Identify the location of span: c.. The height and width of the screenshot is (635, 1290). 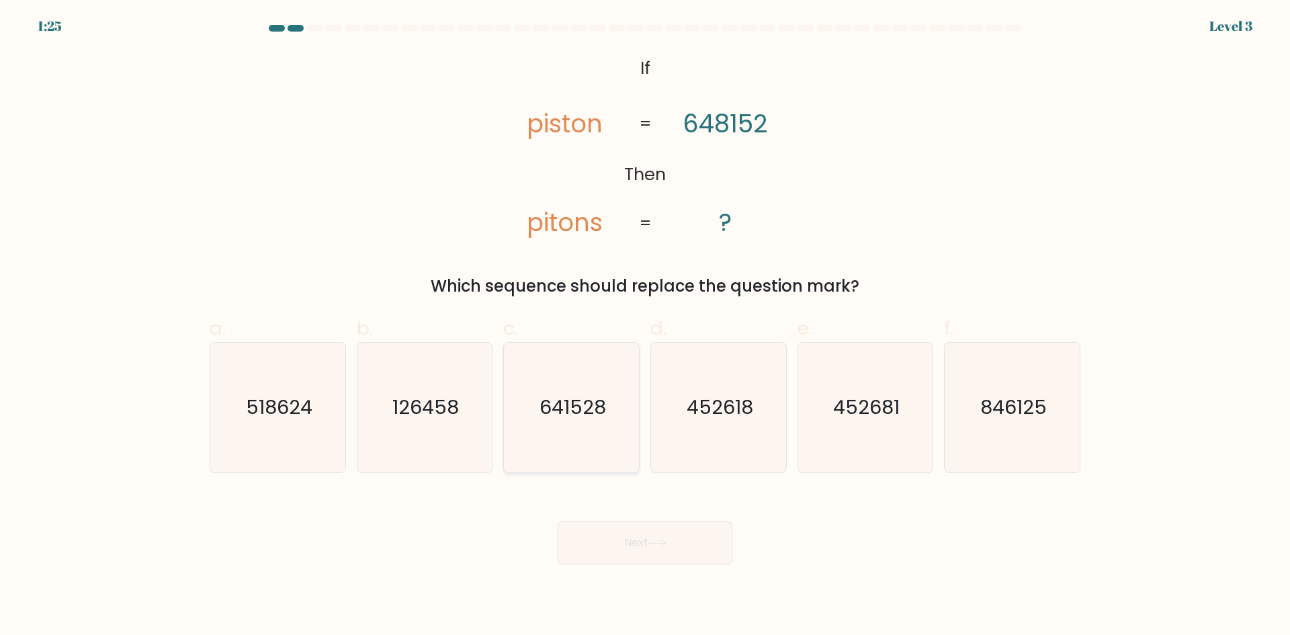
(511, 328).